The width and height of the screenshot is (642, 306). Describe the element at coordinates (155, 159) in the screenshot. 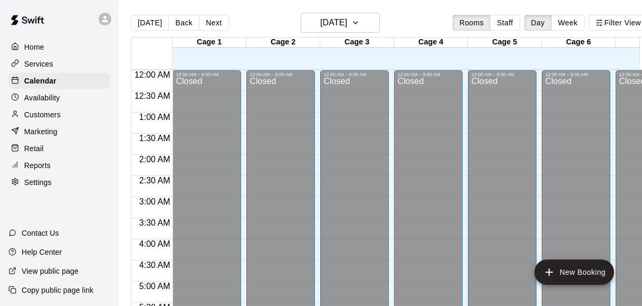

I see `span: 2:00 AM` at that location.